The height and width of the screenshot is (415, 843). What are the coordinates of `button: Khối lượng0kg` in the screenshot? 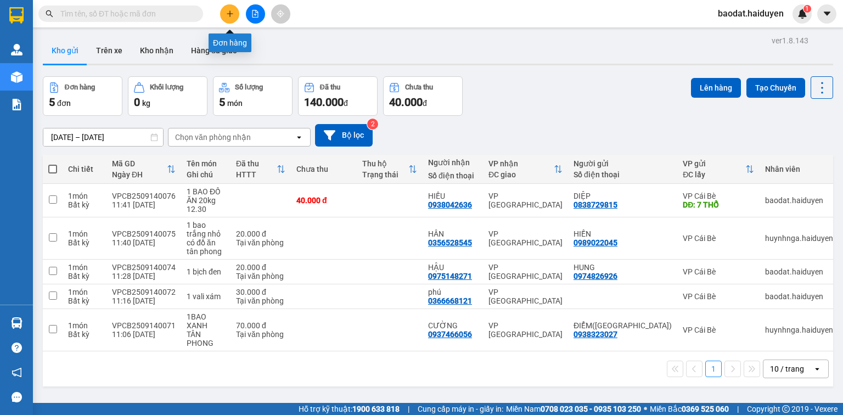 It's located at (167, 96).